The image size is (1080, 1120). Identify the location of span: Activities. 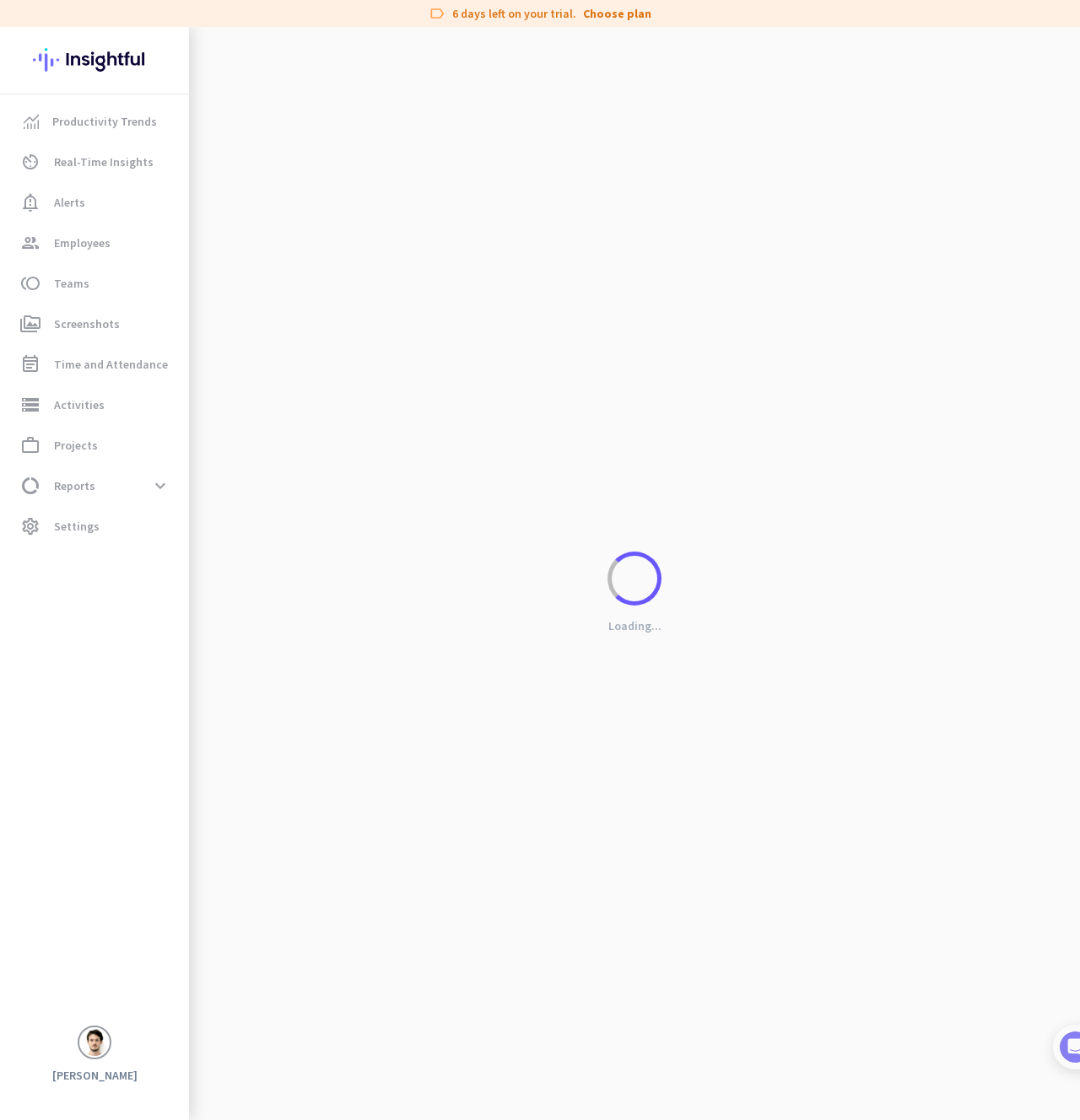
(79, 405).